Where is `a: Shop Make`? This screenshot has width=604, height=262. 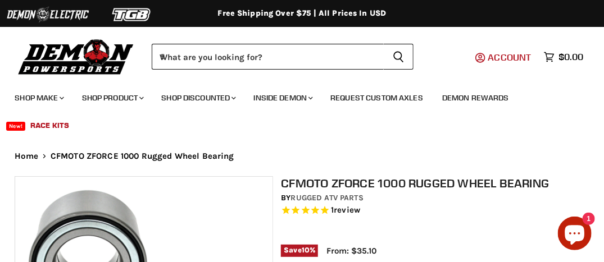 a: Shop Make is located at coordinates (38, 98).